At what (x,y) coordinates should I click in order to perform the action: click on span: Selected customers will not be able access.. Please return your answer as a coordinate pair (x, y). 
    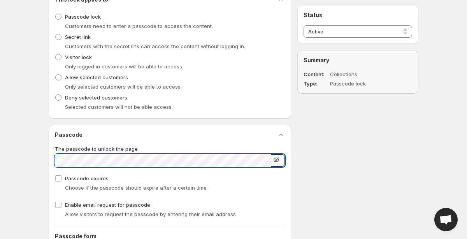
    Looking at the image, I should click on (119, 107).